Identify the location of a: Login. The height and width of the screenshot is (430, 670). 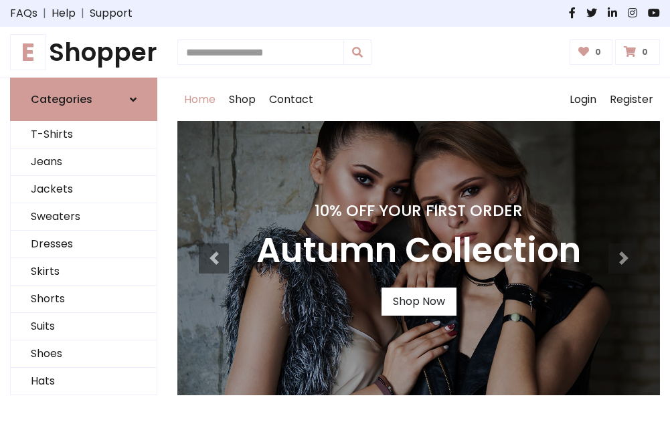
(583, 100).